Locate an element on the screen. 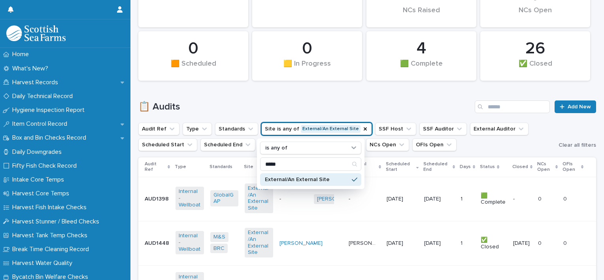  a: M&S is located at coordinates (219, 237).